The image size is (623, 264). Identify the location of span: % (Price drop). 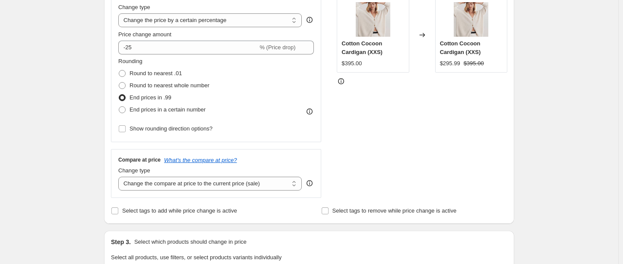
(277, 47).